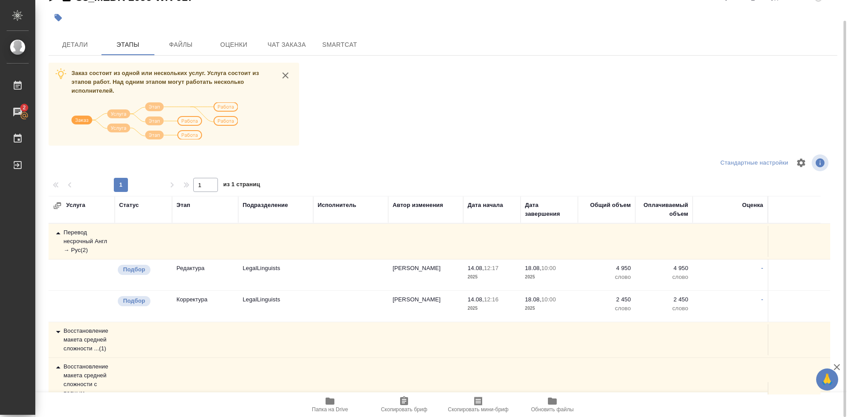  I want to click on span: Чат заказа, so click(287, 45).